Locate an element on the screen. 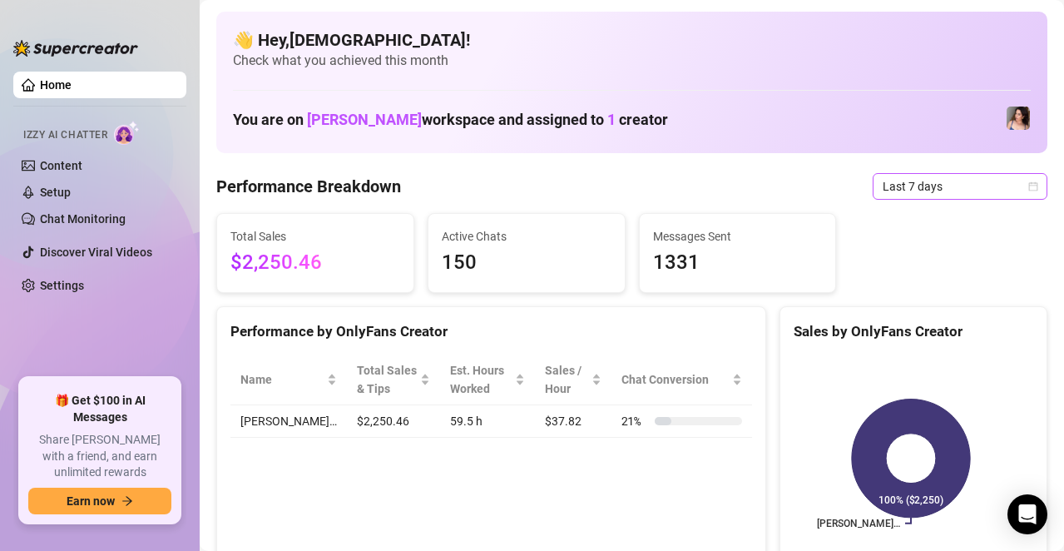 Image resolution: width=1064 pixels, height=551 pixels. div: Performance by OnlyFans Creator is located at coordinates (491, 331).